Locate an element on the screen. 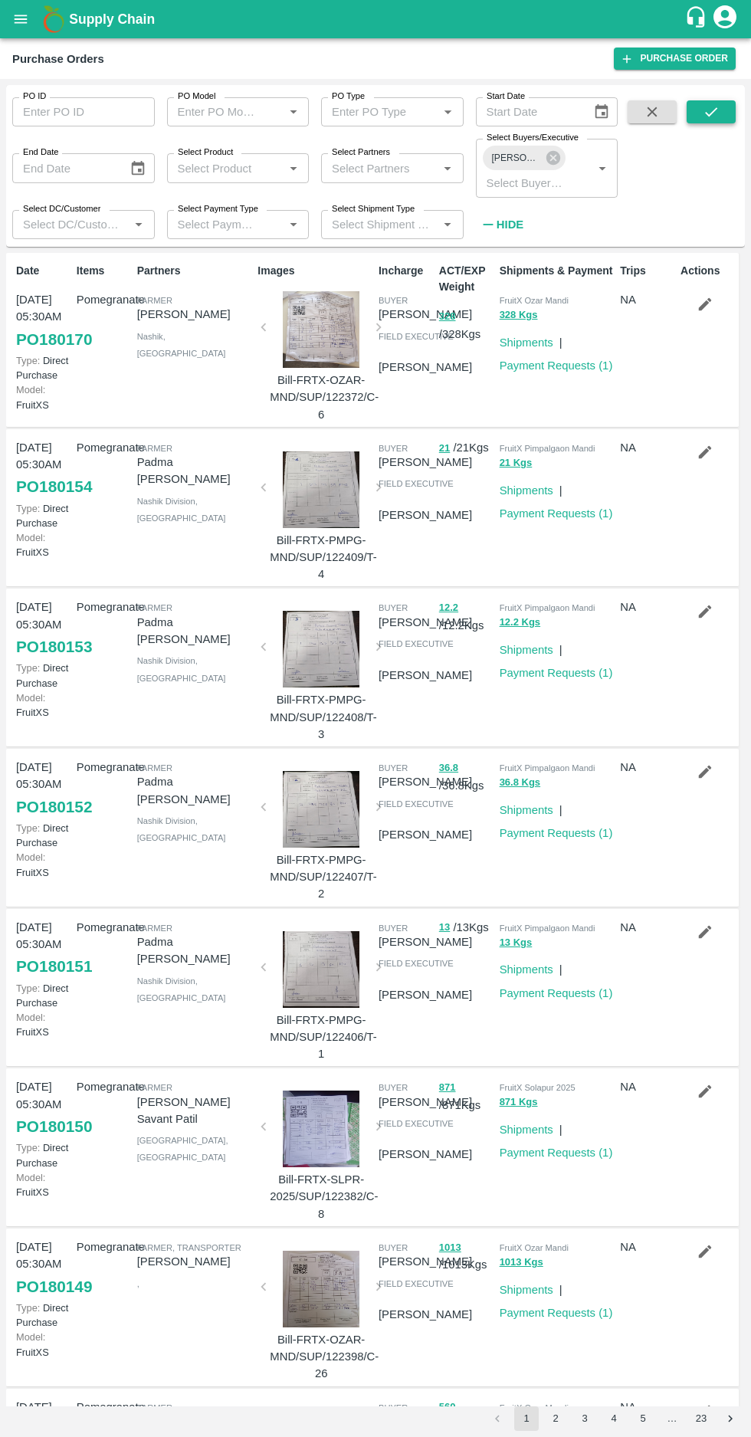 The width and height of the screenshot is (751, 1437). a: PO180153 is located at coordinates (54, 647).